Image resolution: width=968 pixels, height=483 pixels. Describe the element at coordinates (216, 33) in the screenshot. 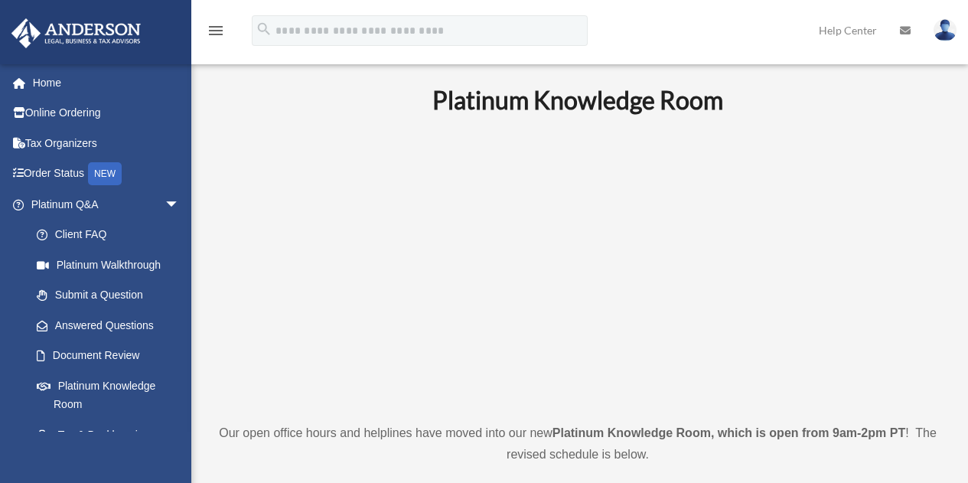

I see `a: menu` at that location.